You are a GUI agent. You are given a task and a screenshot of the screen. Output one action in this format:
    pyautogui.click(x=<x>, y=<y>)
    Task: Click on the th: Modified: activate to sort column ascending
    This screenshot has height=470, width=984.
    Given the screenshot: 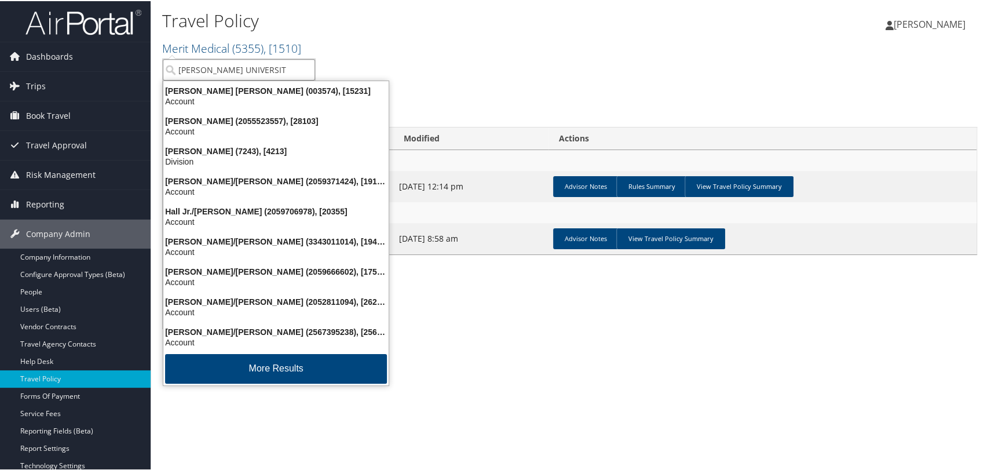 What is the action you would take?
    pyautogui.click(x=471, y=137)
    